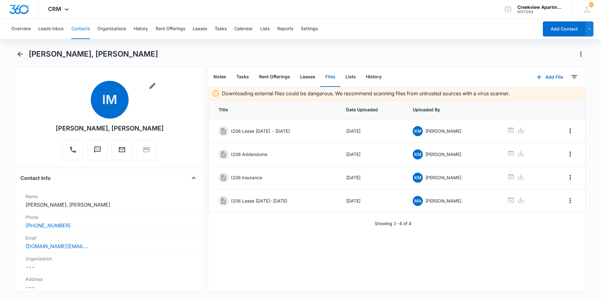  What do you see at coordinates (580, 54) in the screenshot?
I see `button: Actions` at bounding box center [580, 54].